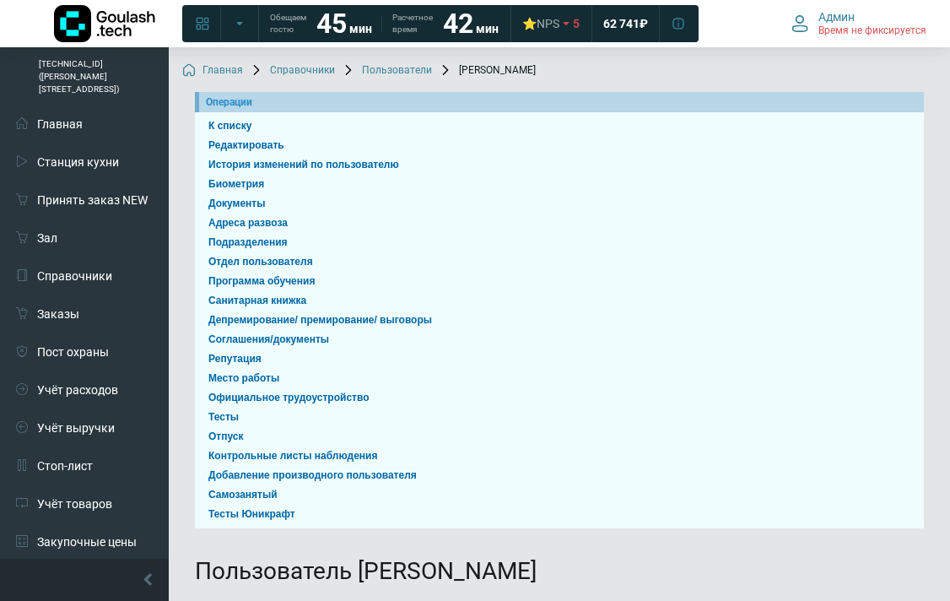 This screenshot has width=950, height=601. What do you see at coordinates (386, 71) in the screenshot?
I see `a: Пользователи` at bounding box center [386, 71].